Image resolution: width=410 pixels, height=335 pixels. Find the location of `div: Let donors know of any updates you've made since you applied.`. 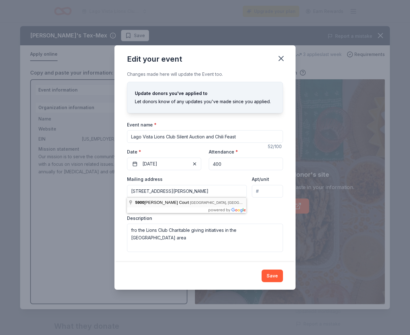

div: Let donors know of any updates you've made since you applied. is located at coordinates (205, 102).